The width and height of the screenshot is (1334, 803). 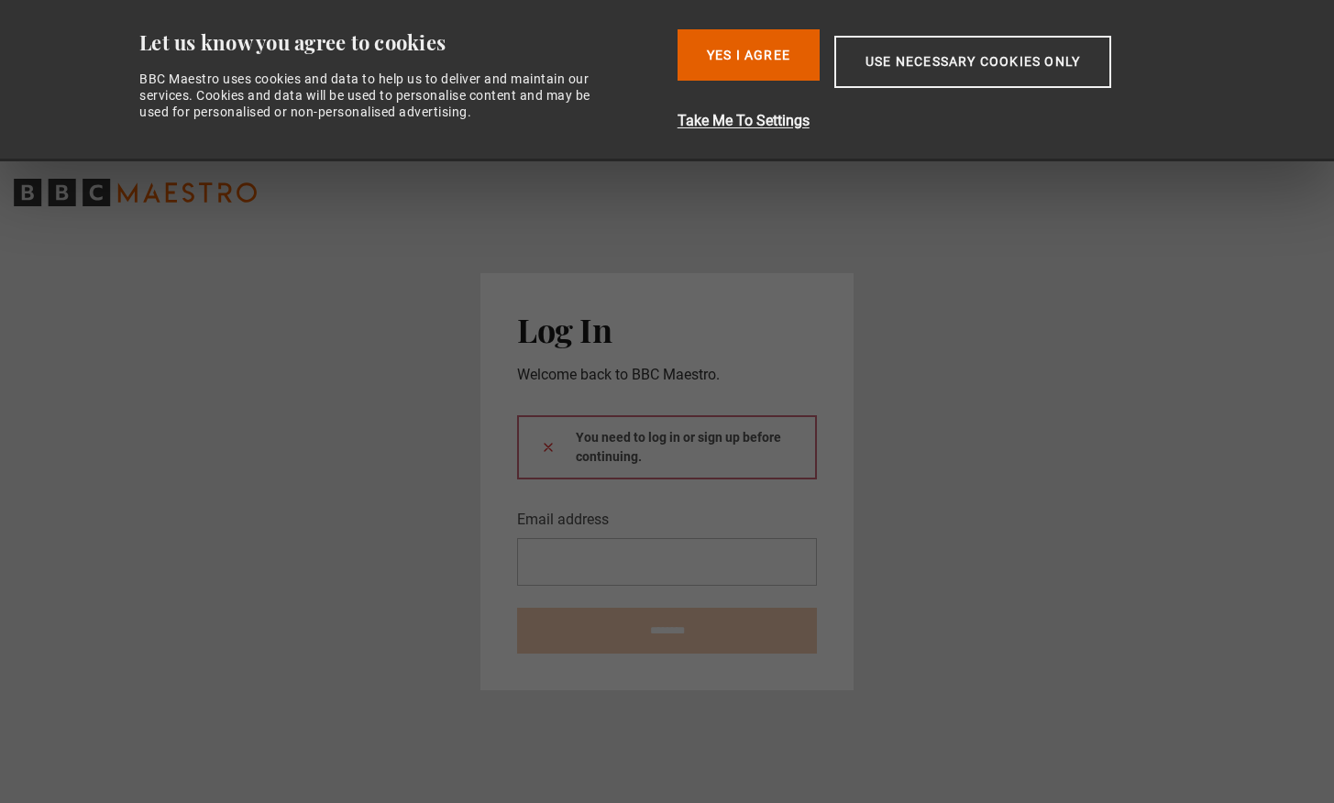 I want to click on div: Let us know you agree to cookies, so click(x=401, y=42).